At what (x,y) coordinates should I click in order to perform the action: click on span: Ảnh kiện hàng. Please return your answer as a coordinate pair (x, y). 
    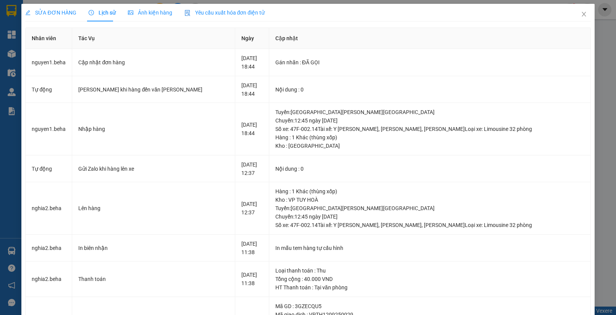
    Looking at the image, I should click on (150, 13).